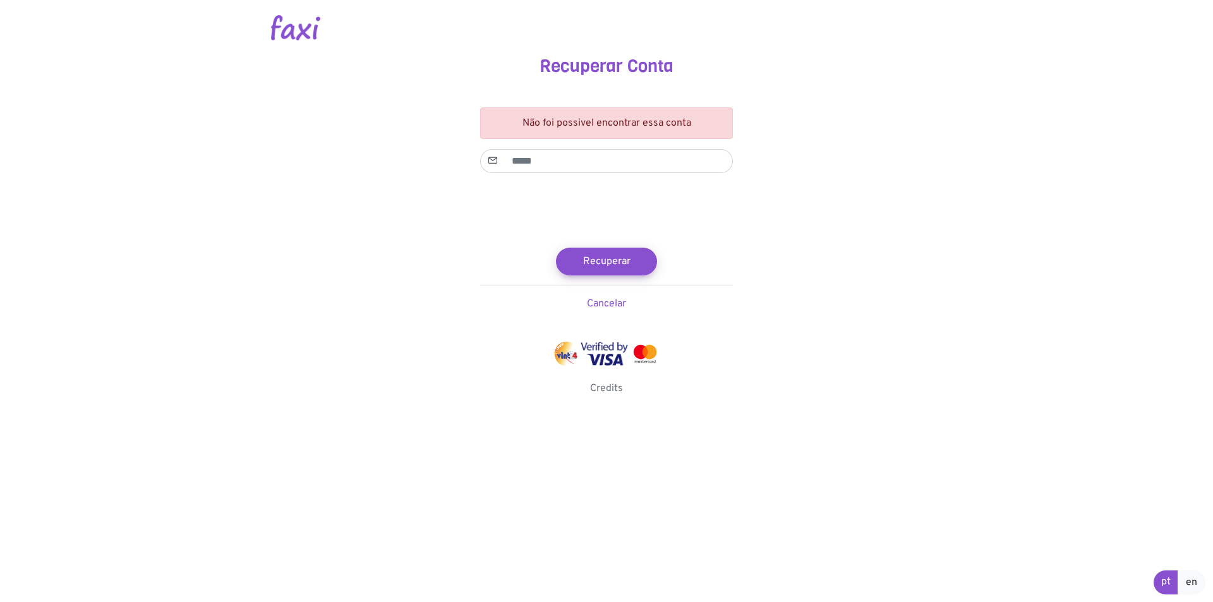 The width and height of the screenshot is (1213, 602). Describe the element at coordinates (604, 354) in the screenshot. I see `img: visa` at that location.